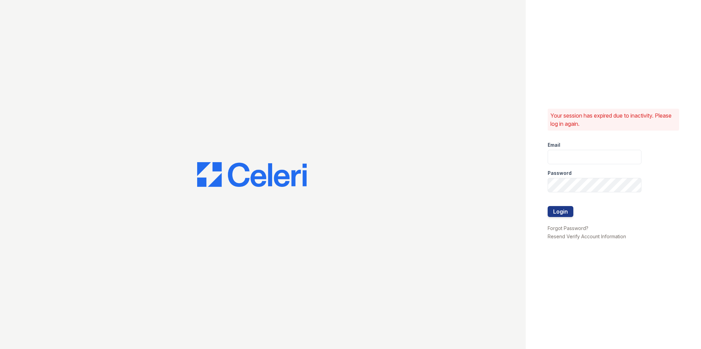 The image size is (701, 349). Describe the element at coordinates (554, 145) in the screenshot. I see `label: Email` at that location.